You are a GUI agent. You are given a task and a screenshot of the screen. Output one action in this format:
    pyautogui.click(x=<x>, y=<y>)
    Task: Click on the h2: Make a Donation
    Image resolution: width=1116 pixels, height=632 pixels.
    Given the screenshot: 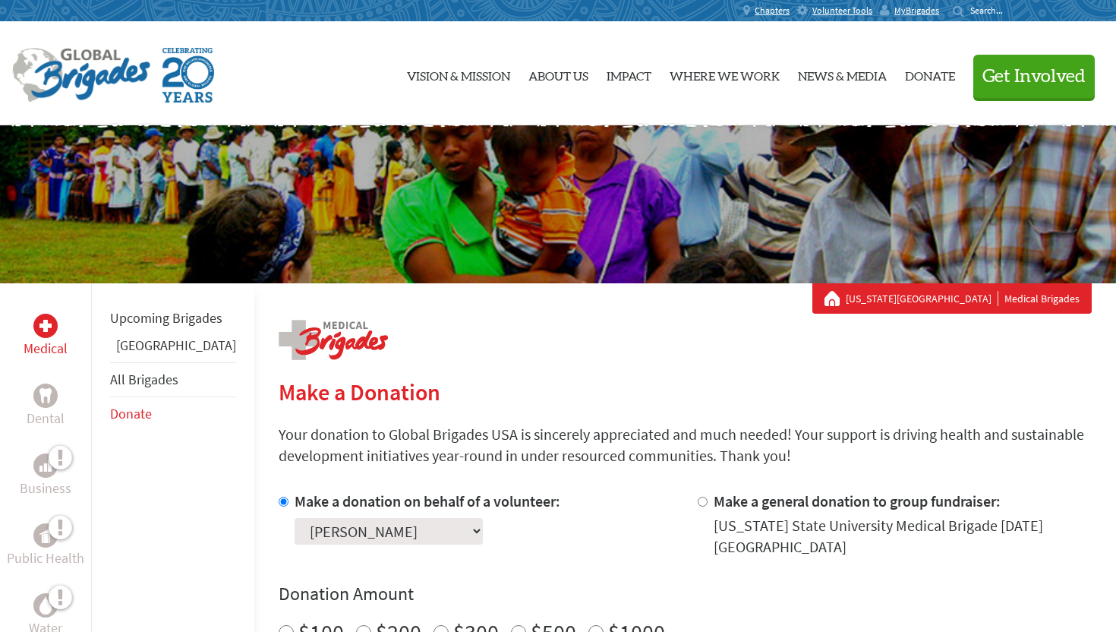 What is the action you would take?
    pyautogui.click(x=685, y=392)
    